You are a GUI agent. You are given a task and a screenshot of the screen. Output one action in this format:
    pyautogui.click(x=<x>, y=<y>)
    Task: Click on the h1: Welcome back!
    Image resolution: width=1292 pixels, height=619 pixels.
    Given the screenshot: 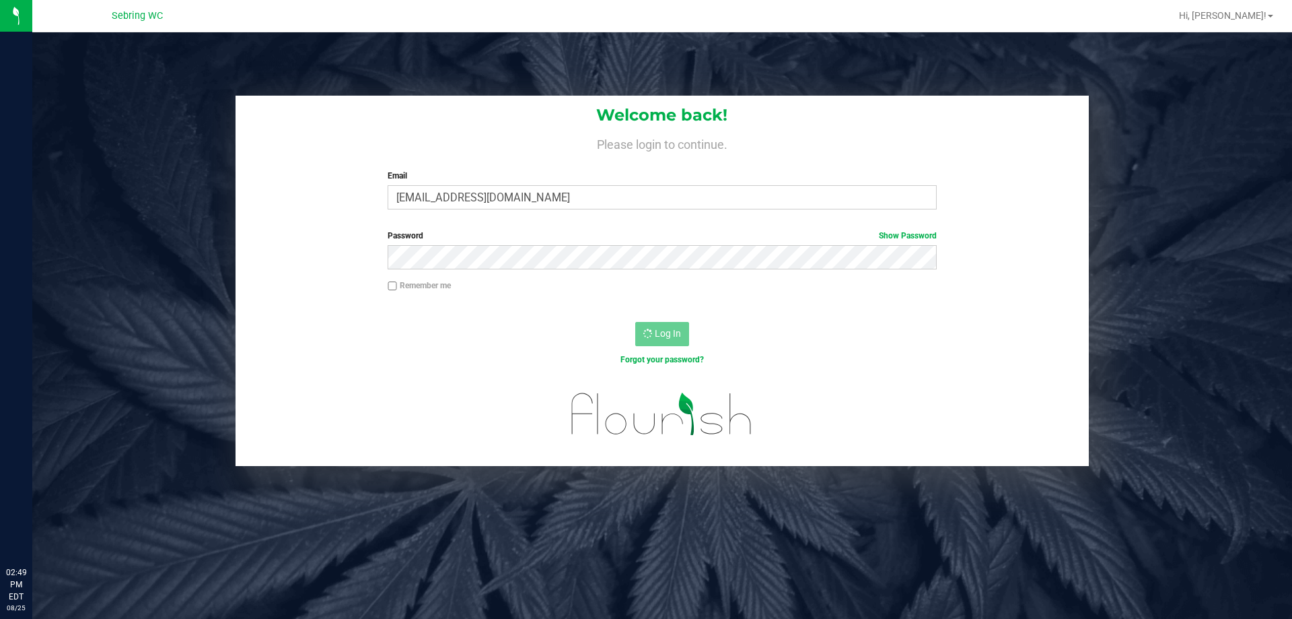 What is the action you would take?
    pyautogui.click(x=662, y=115)
    